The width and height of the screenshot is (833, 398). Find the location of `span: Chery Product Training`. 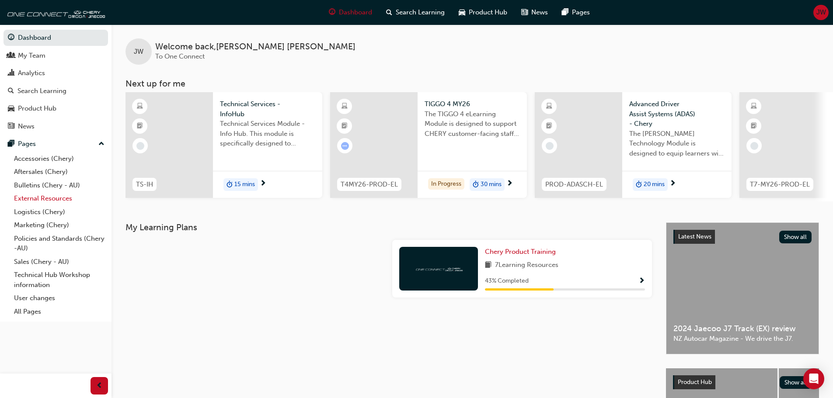

span: Chery Product Training is located at coordinates (520, 252).